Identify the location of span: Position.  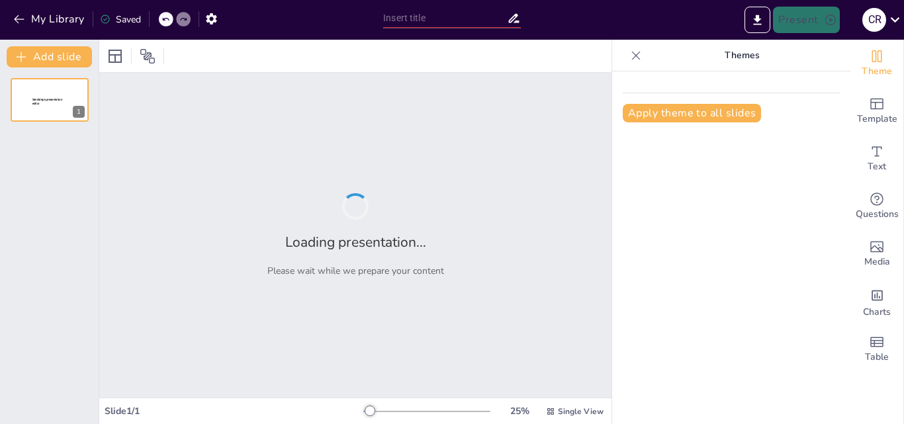
(148, 56).